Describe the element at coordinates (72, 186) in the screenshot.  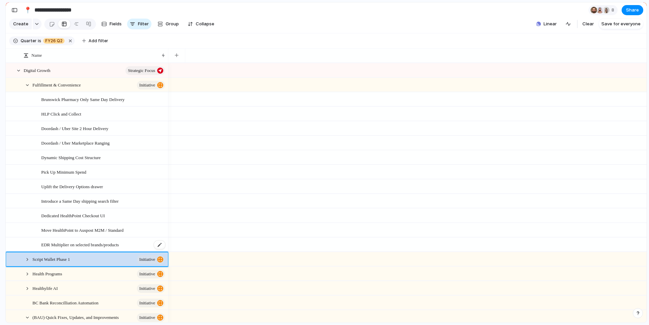
I see `span: Uplift the Delivery Options drawer` at that location.